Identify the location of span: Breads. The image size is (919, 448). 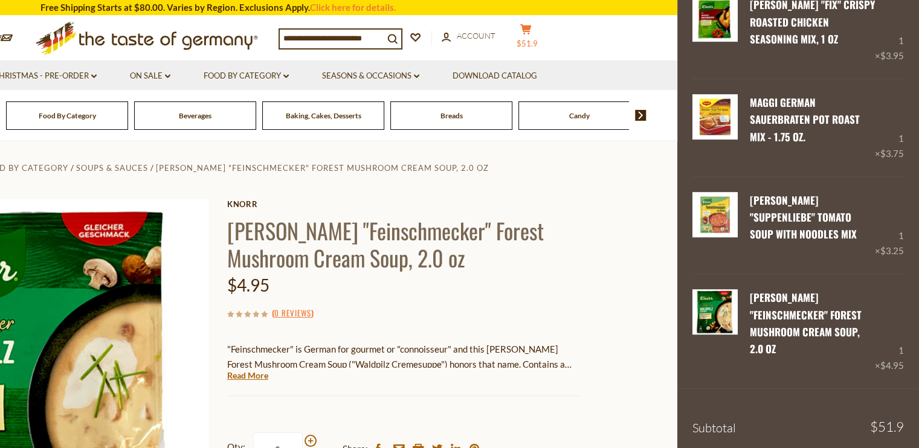
(451, 115).